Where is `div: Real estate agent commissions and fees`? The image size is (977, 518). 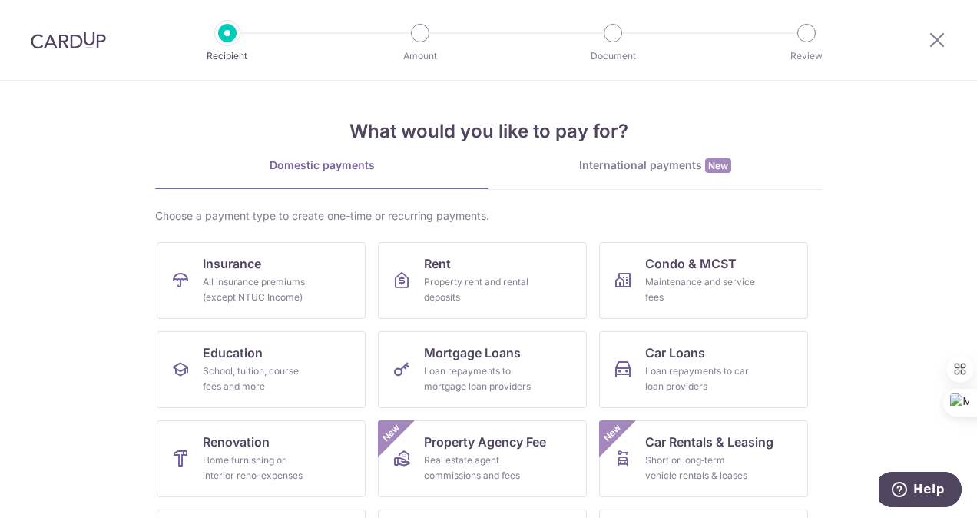 div: Real estate agent commissions and fees is located at coordinates (479, 468).